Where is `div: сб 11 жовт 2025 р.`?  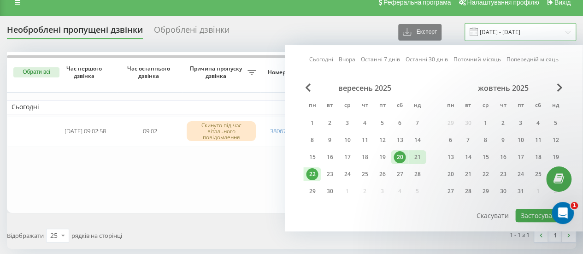
div: сб 11 жовт 2025 р. is located at coordinates (538, 140).